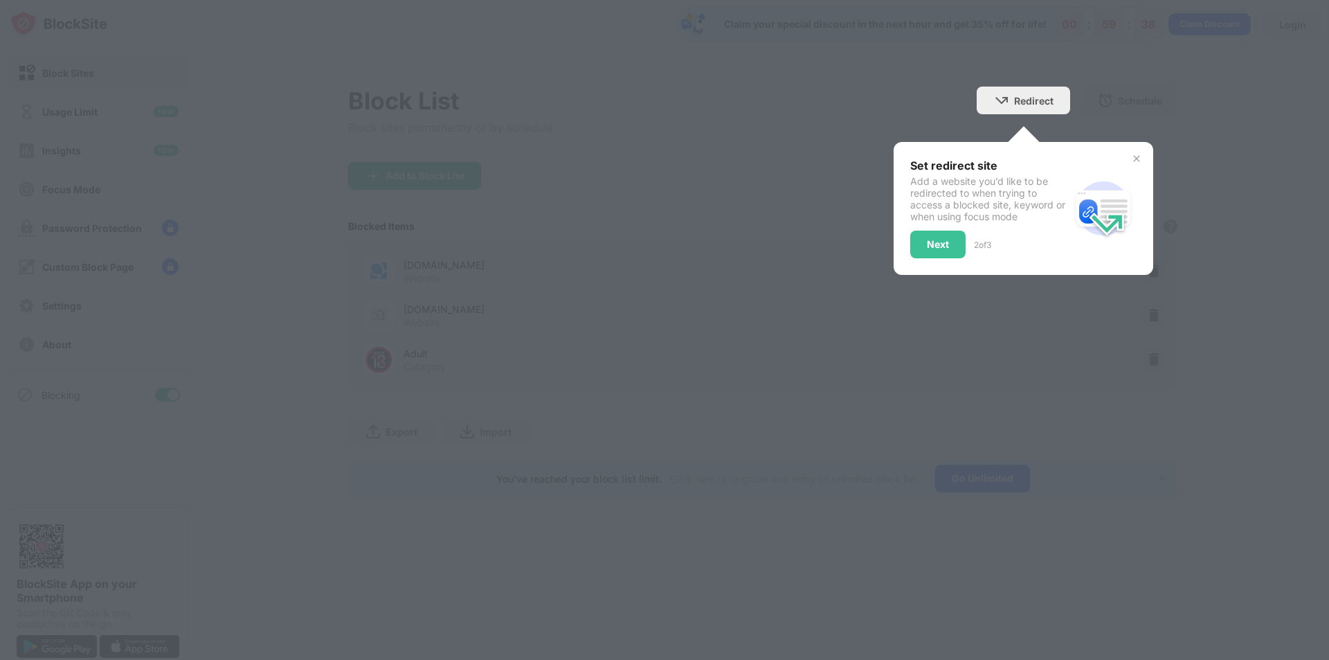 The width and height of the screenshot is (1329, 660). What do you see at coordinates (982, 244) in the screenshot?
I see `div: 2 of 3` at bounding box center [982, 244].